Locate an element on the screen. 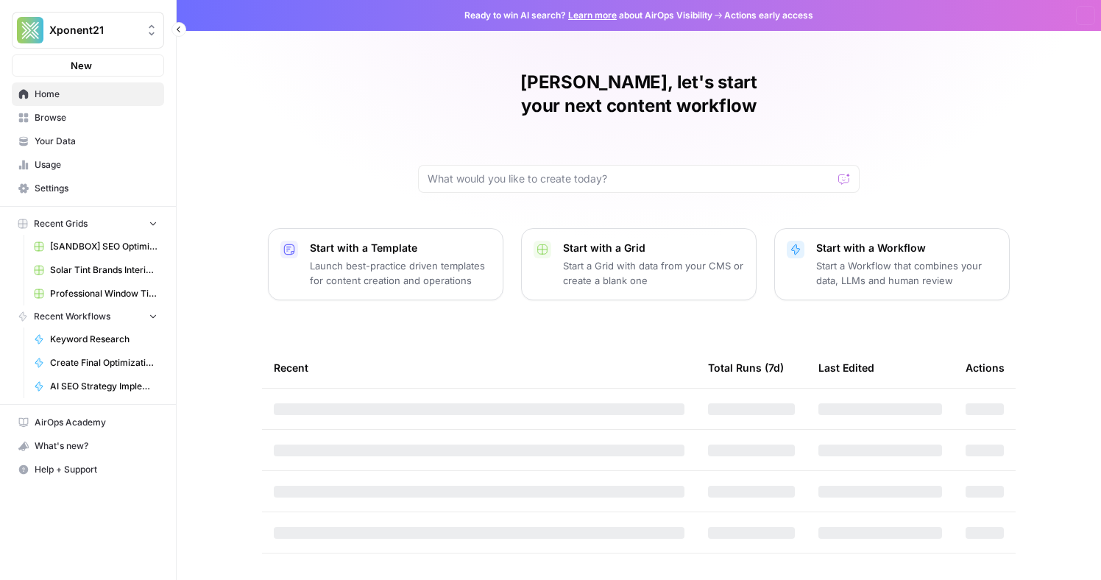 The image size is (1101, 580). span: Home is located at coordinates (96, 94).